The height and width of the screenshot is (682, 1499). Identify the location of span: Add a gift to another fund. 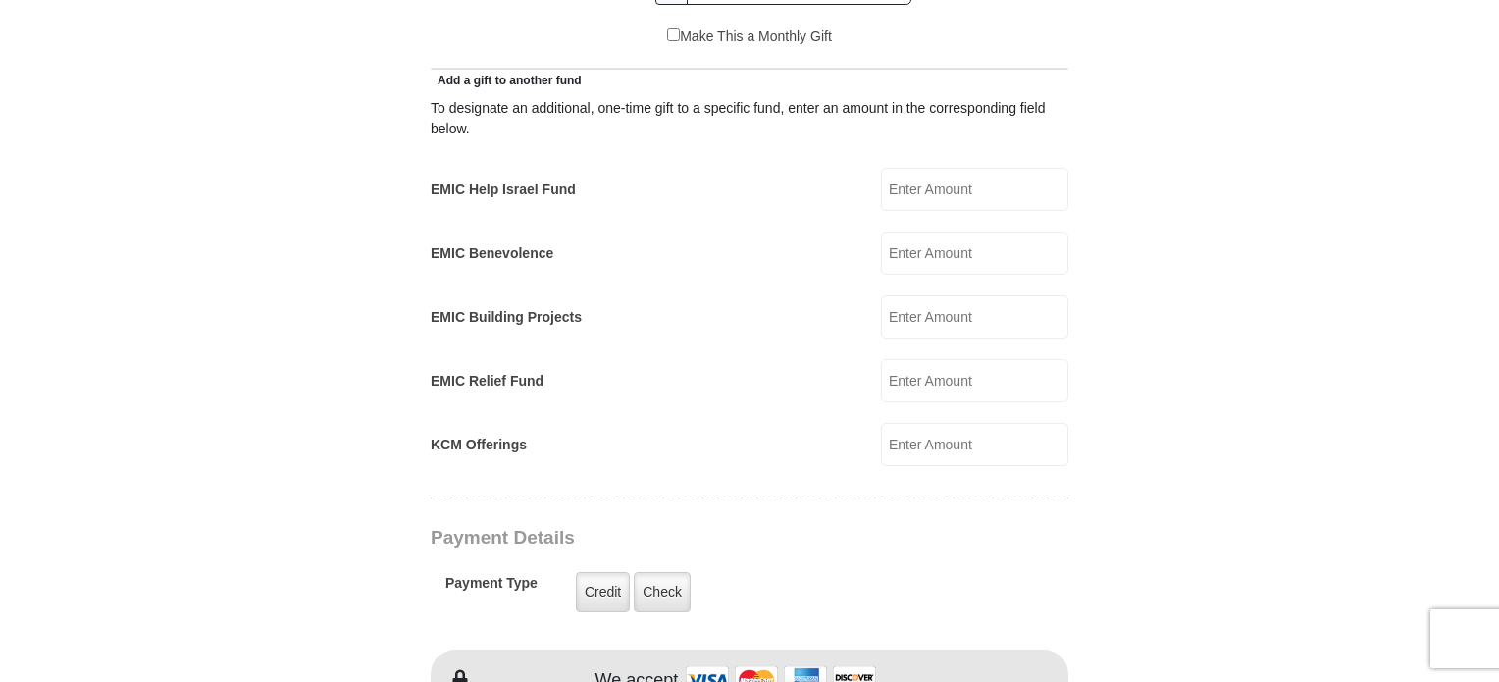
(506, 80).